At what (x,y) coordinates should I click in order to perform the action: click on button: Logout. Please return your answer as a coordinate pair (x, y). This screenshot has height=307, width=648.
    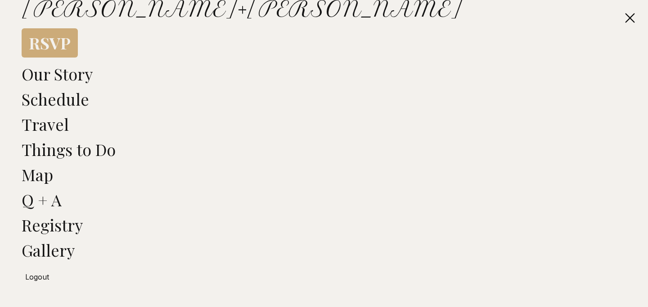
    Looking at the image, I should click on (324, 277).